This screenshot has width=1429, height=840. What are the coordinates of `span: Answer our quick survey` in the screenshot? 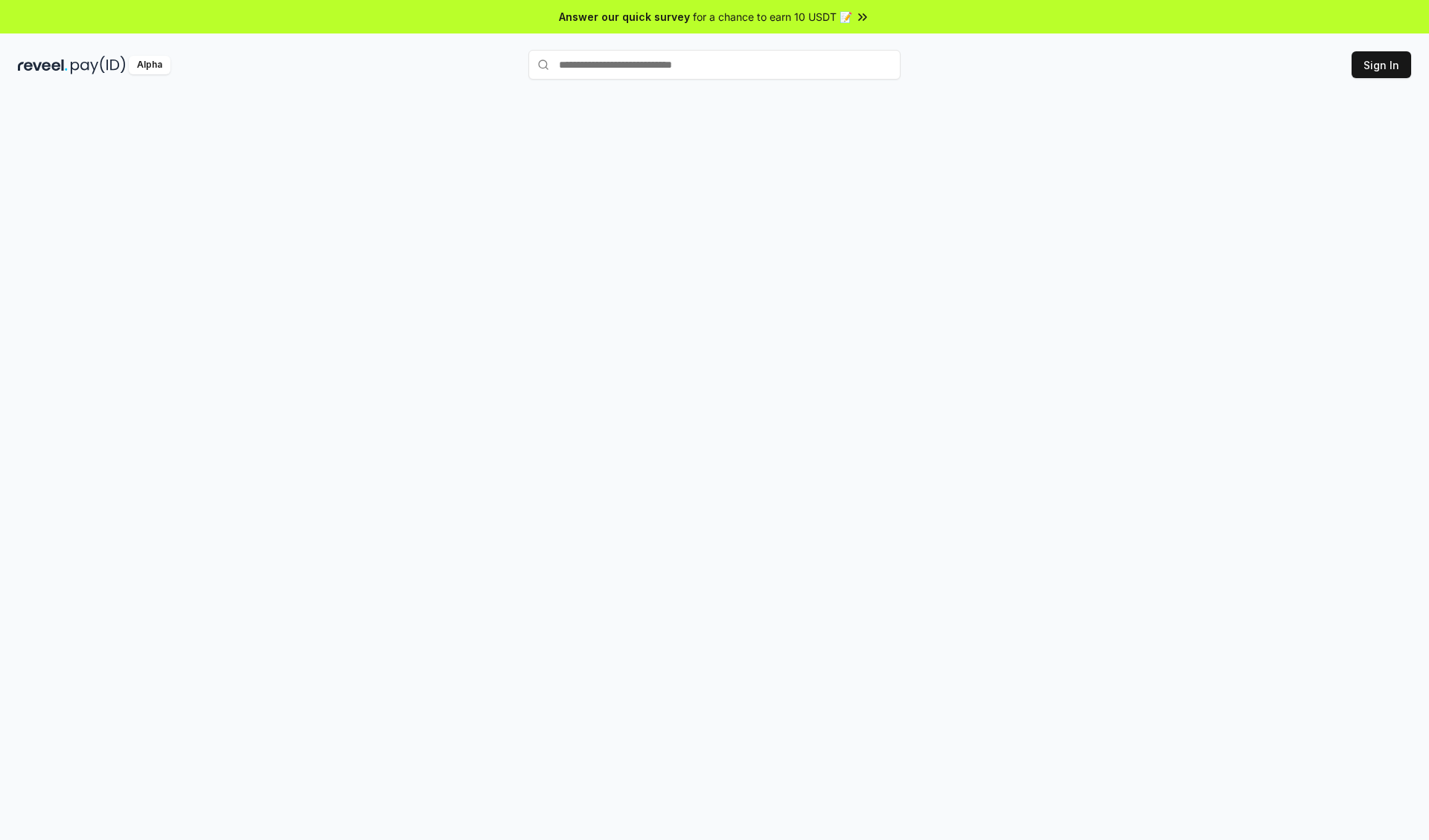 It's located at (624, 16).